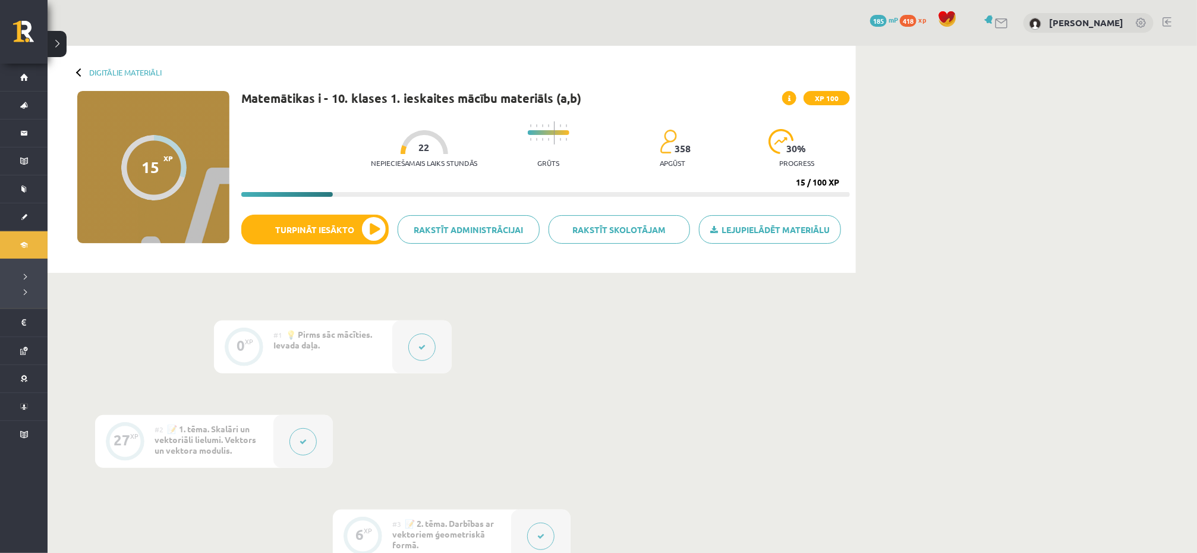  What do you see at coordinates (797, 149) in the screenshot?
I see `span: 30 %` at bounding box center [797, 149].